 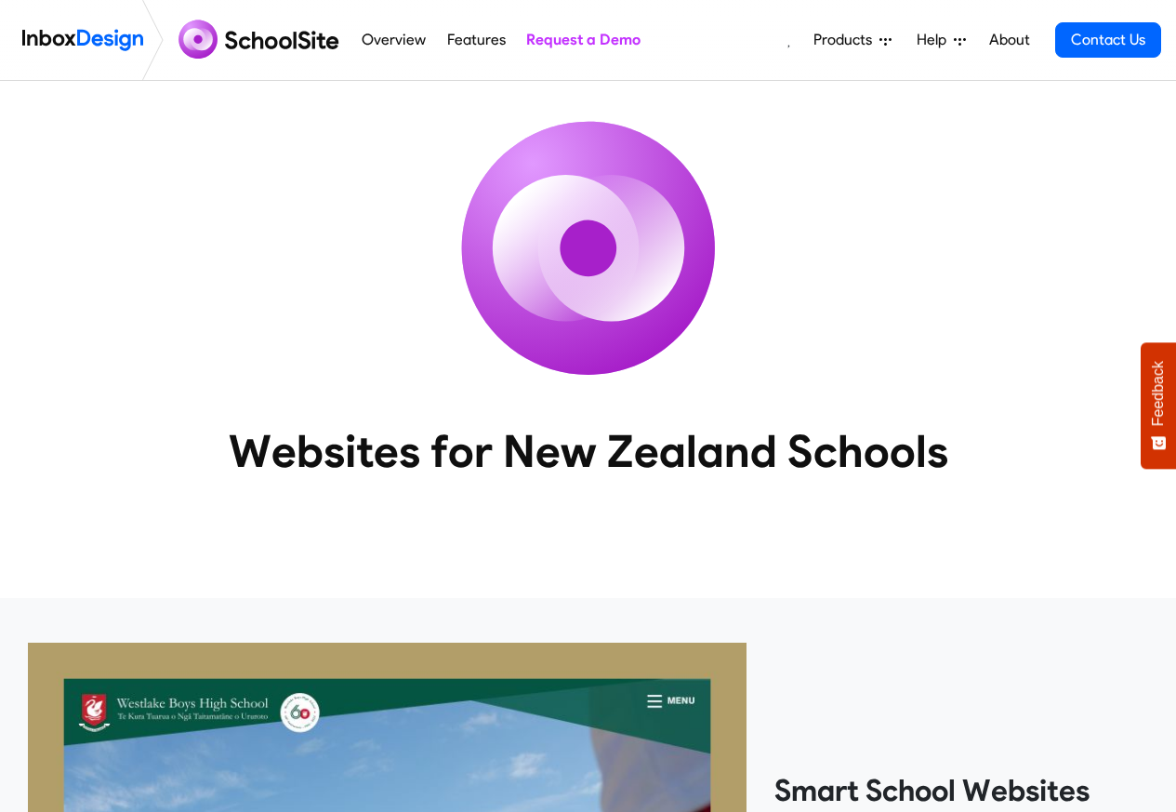 I want to click on span: Products, so click(x=846, y=40).